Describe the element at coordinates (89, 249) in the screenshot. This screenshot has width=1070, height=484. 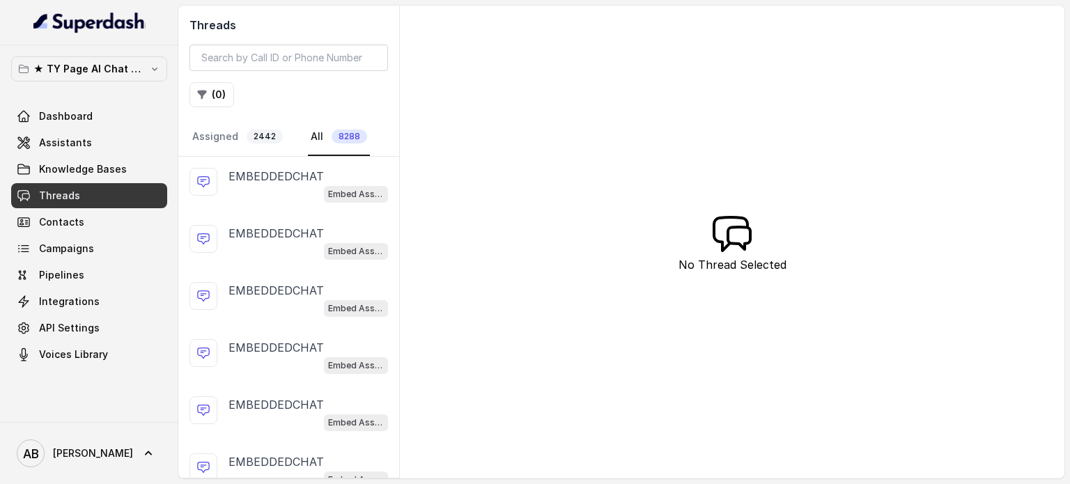
I see `a: Campaigns` at that location.